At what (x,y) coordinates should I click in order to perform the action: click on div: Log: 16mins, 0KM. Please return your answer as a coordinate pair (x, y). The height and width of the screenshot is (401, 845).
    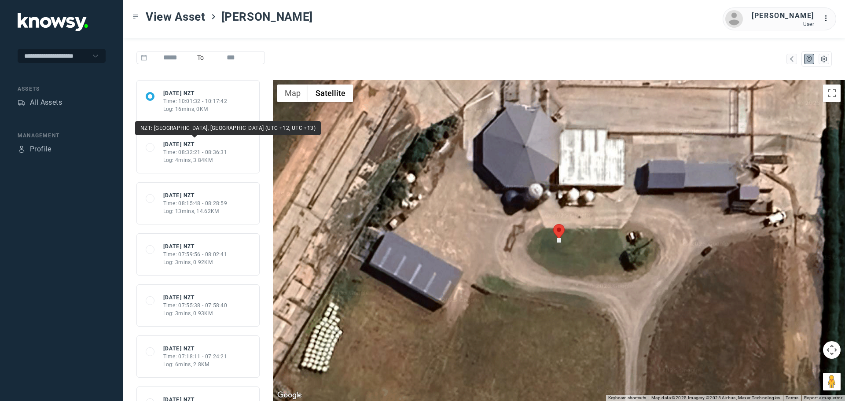
    Looking at the image, I should click on (195, 109).